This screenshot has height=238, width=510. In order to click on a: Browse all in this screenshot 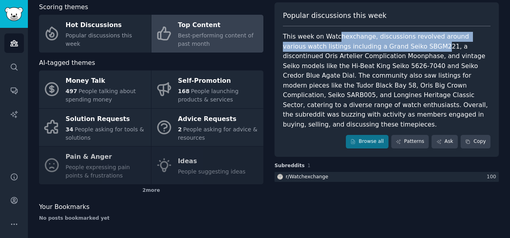, I will do `click(367, 142)`.